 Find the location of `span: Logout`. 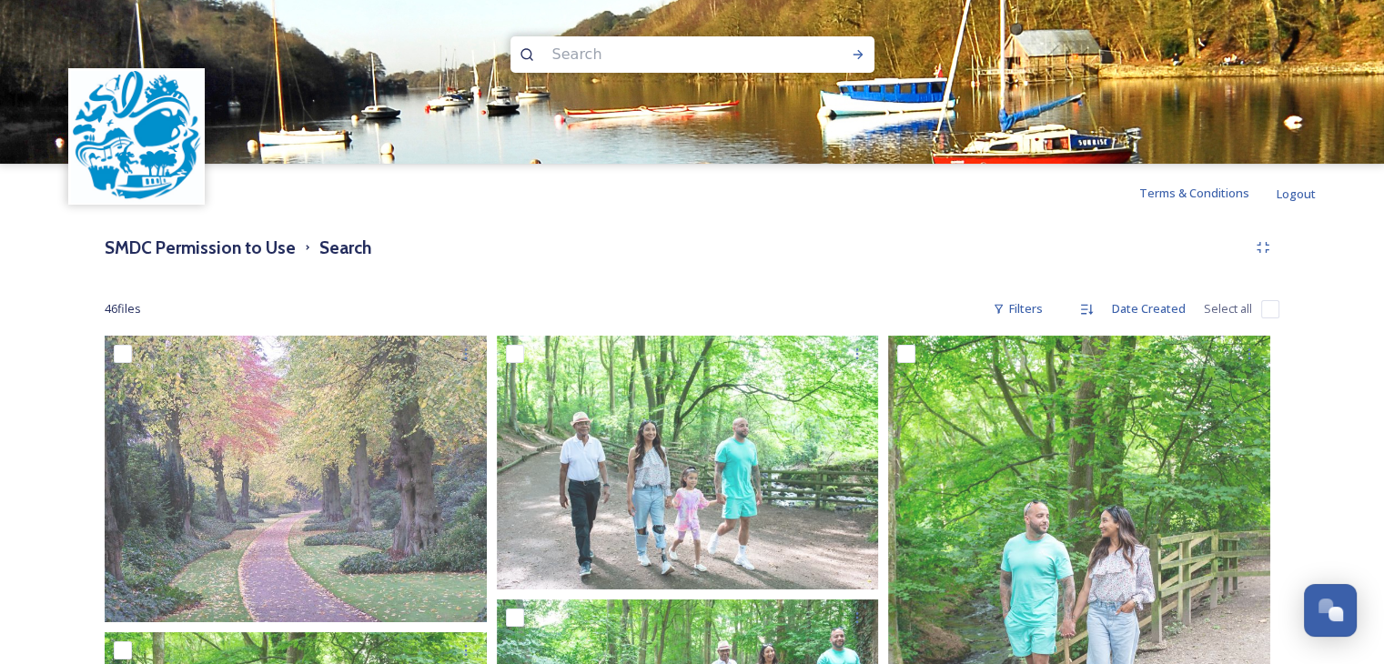

span: Logout is located at coordinates (1296, 194).